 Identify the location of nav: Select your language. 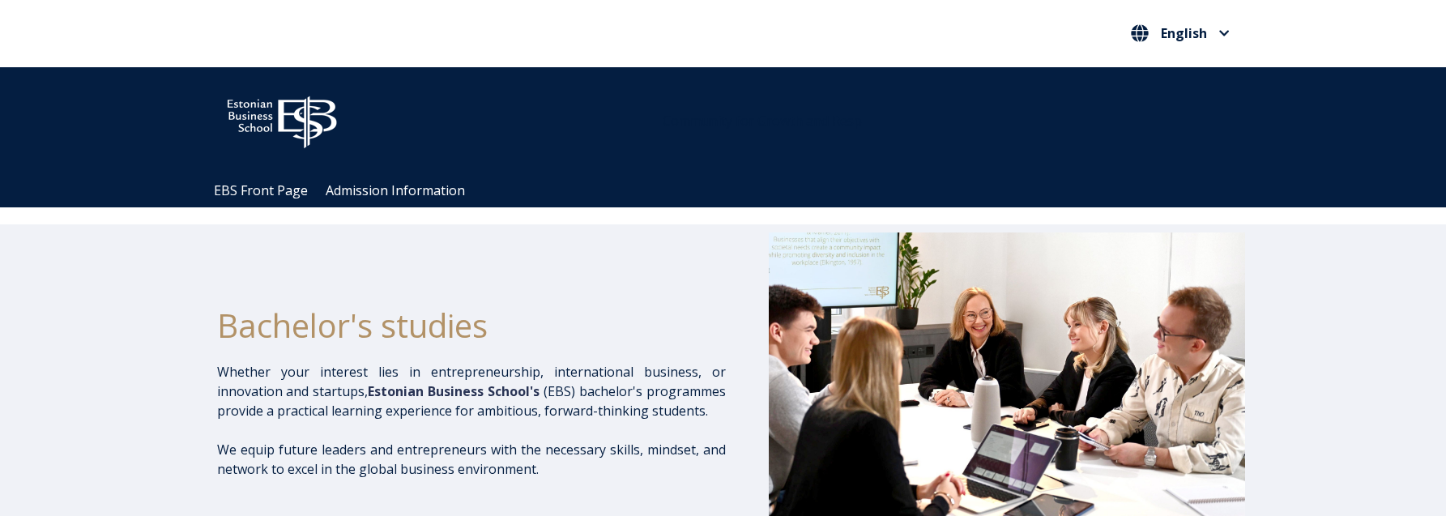
(1180, 33).